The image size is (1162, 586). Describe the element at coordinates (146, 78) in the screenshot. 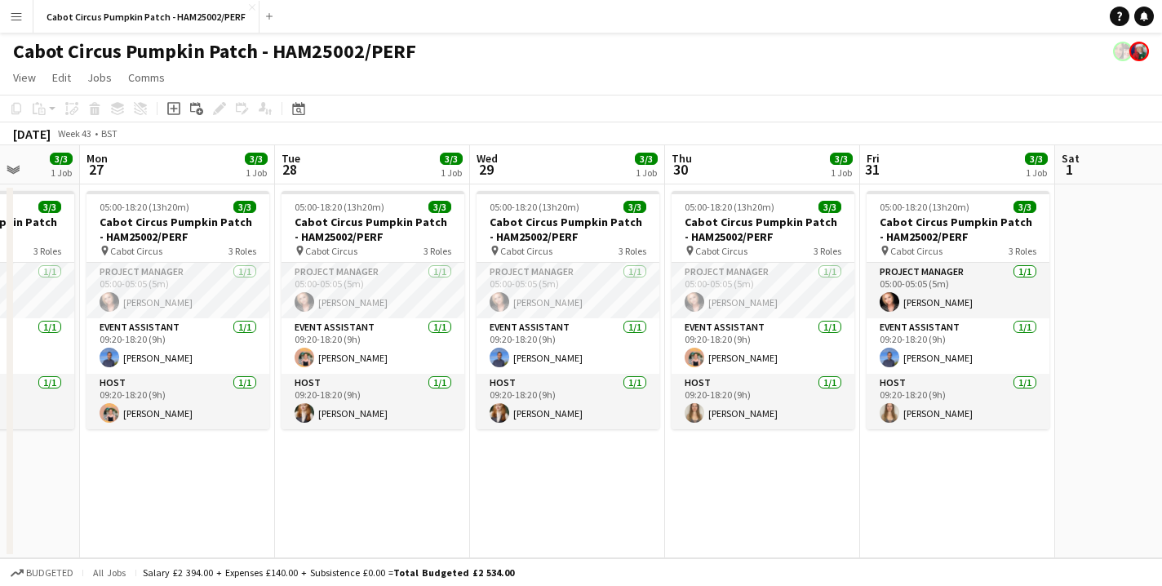

I see `a: Comms` at that location.